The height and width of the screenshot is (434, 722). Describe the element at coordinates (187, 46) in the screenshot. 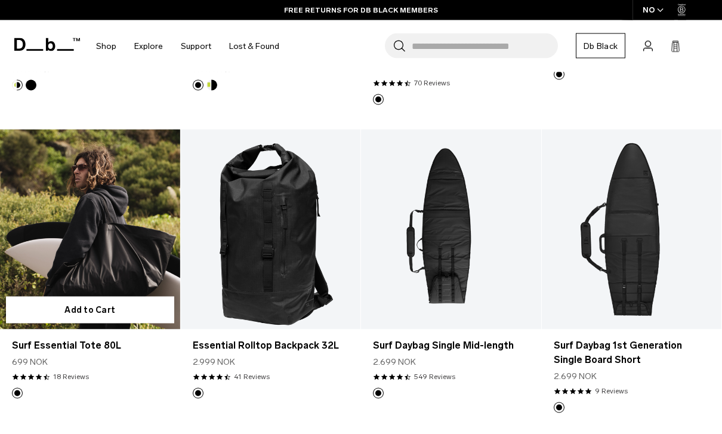

I see `nav: Main Navigation` at that location.